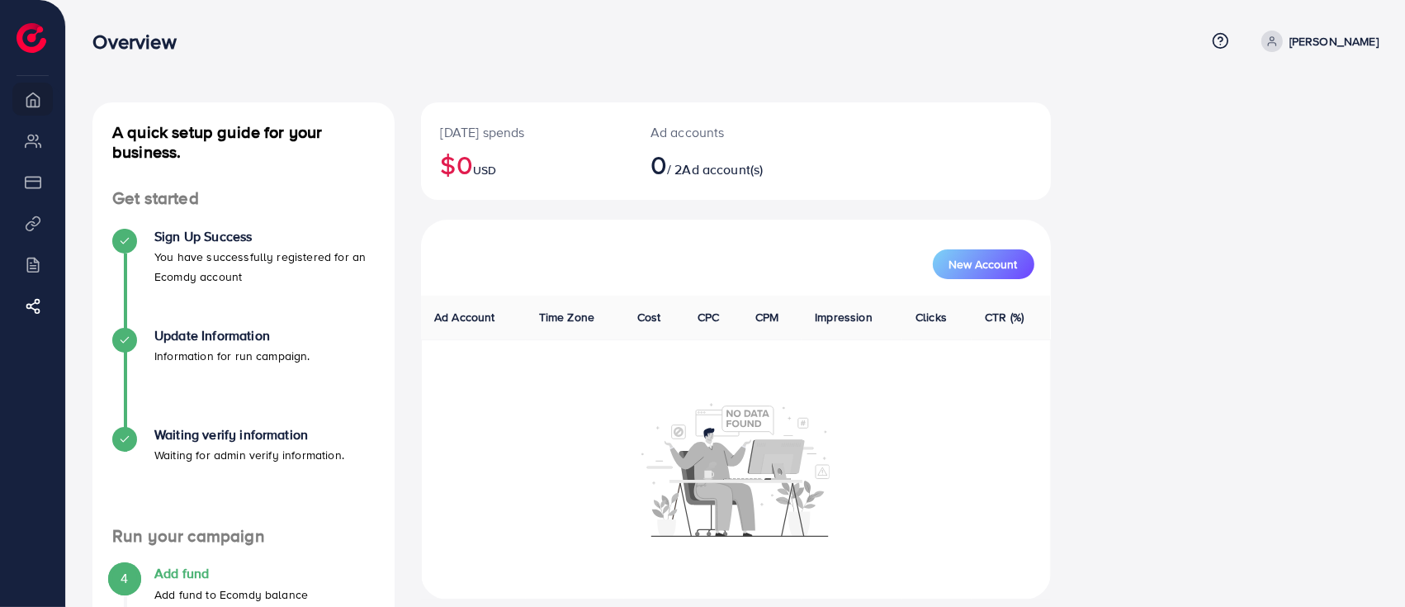 The image size is (1405, 607). I want to click on span: Ad Account, so click(465, 317).